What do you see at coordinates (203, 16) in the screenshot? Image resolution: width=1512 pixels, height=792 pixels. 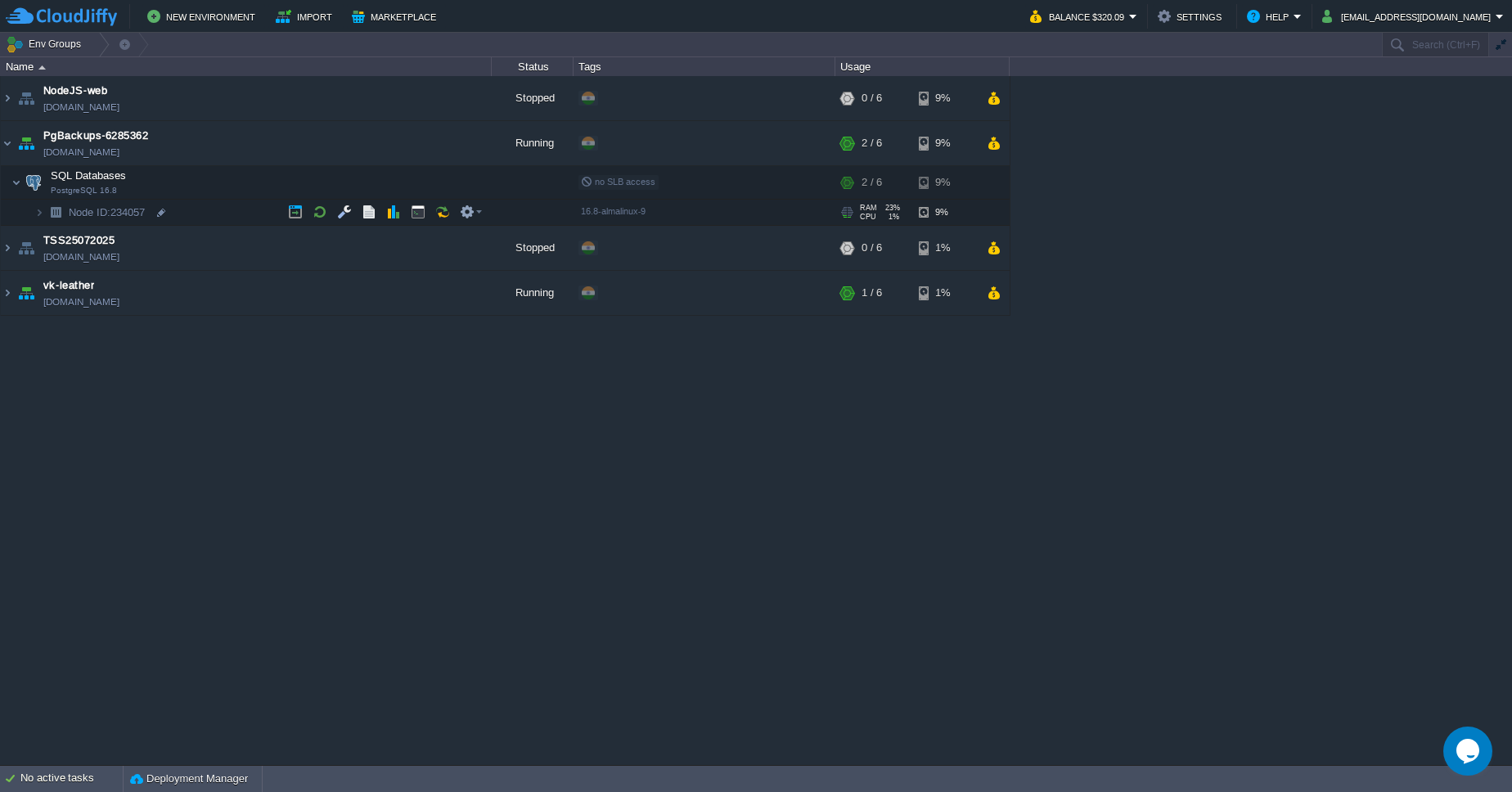 I see `button: New Environment` at bounding box center [203, 16].